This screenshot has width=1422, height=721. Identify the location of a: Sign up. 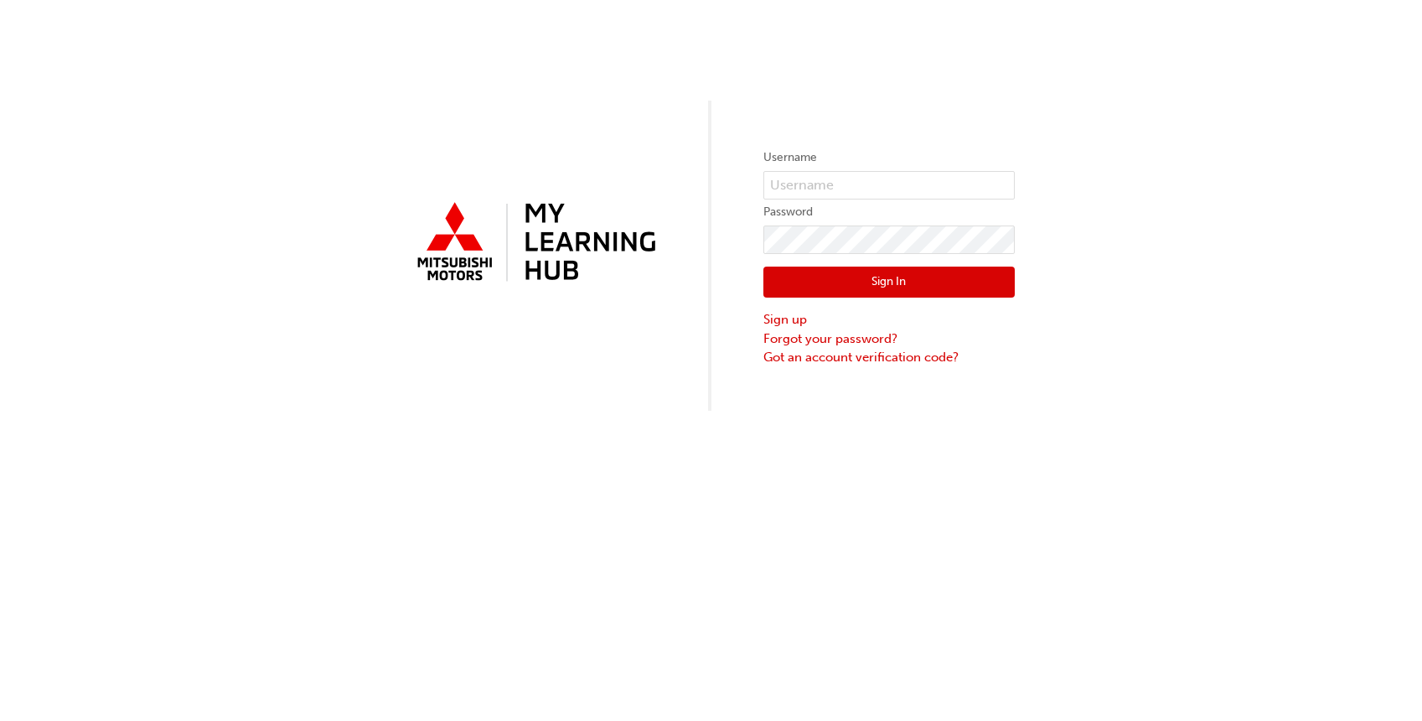
(889, 319).